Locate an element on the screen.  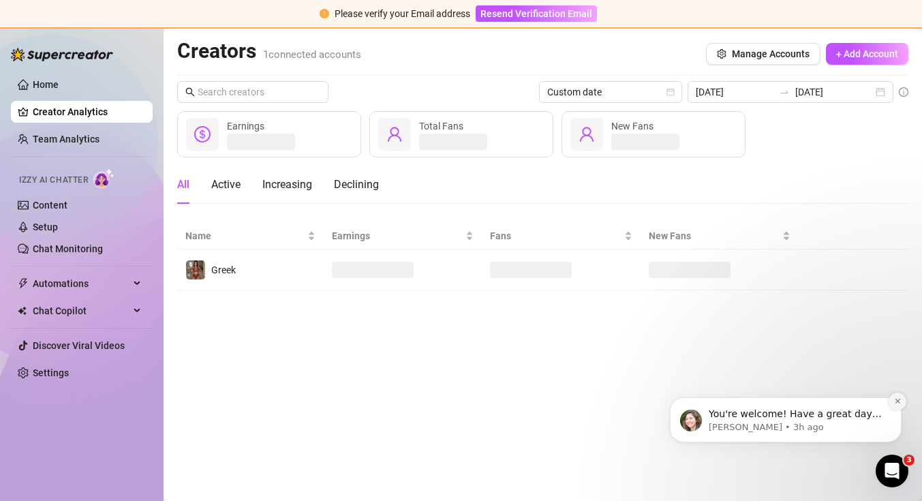
span: 3 is located at coordinates (909, 460).